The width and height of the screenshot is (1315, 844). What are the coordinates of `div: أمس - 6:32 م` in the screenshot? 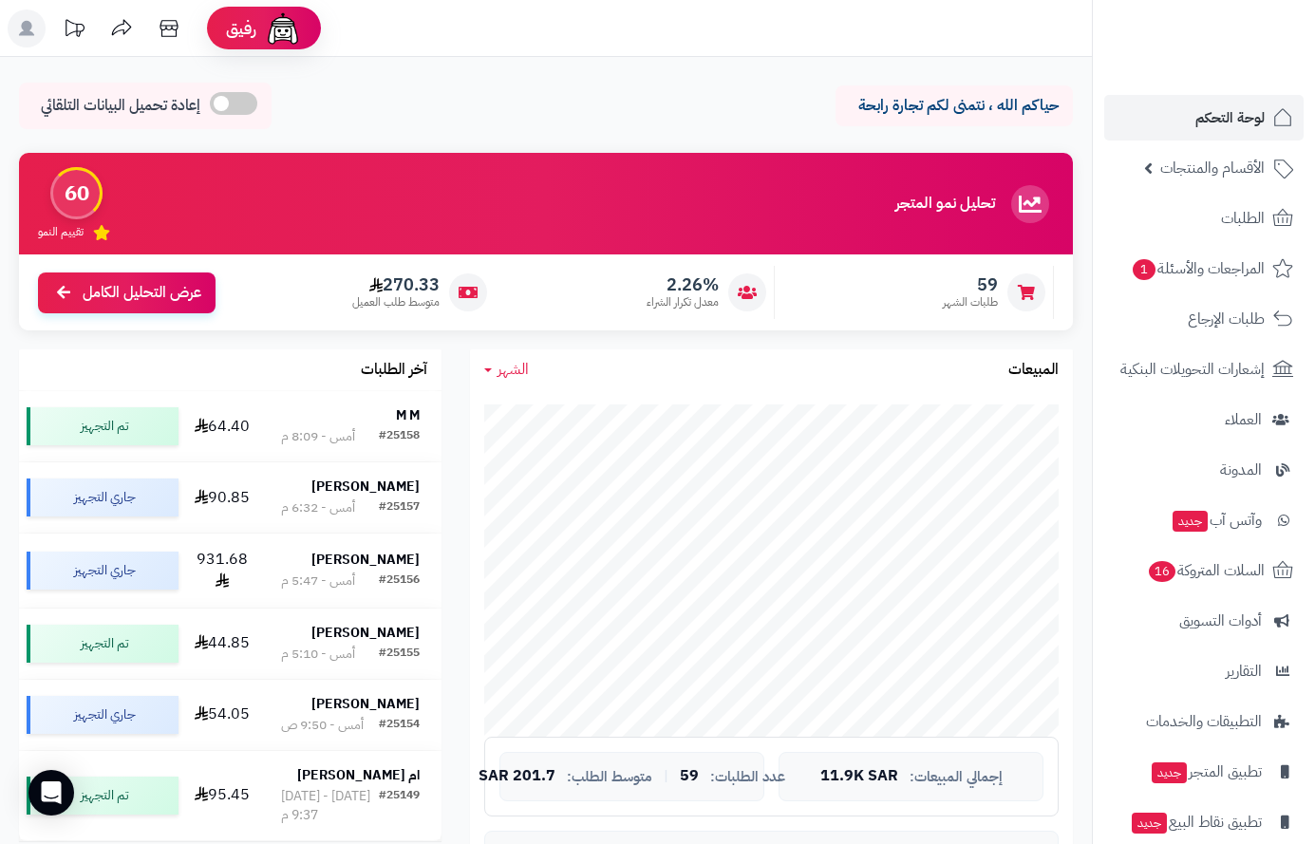 It's located at (318, 508).